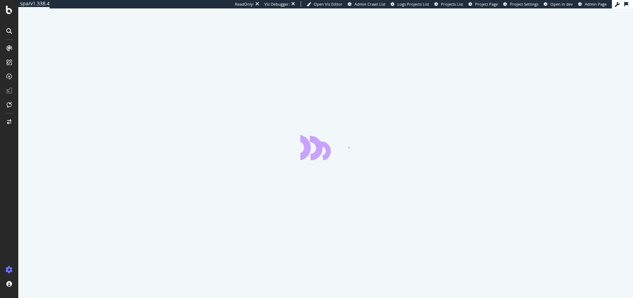 The width and height of the screenshot is (633, 298). Describe the element at coordinates (558, 4) in the screenshot. I see `a: Open in dev` at that location.